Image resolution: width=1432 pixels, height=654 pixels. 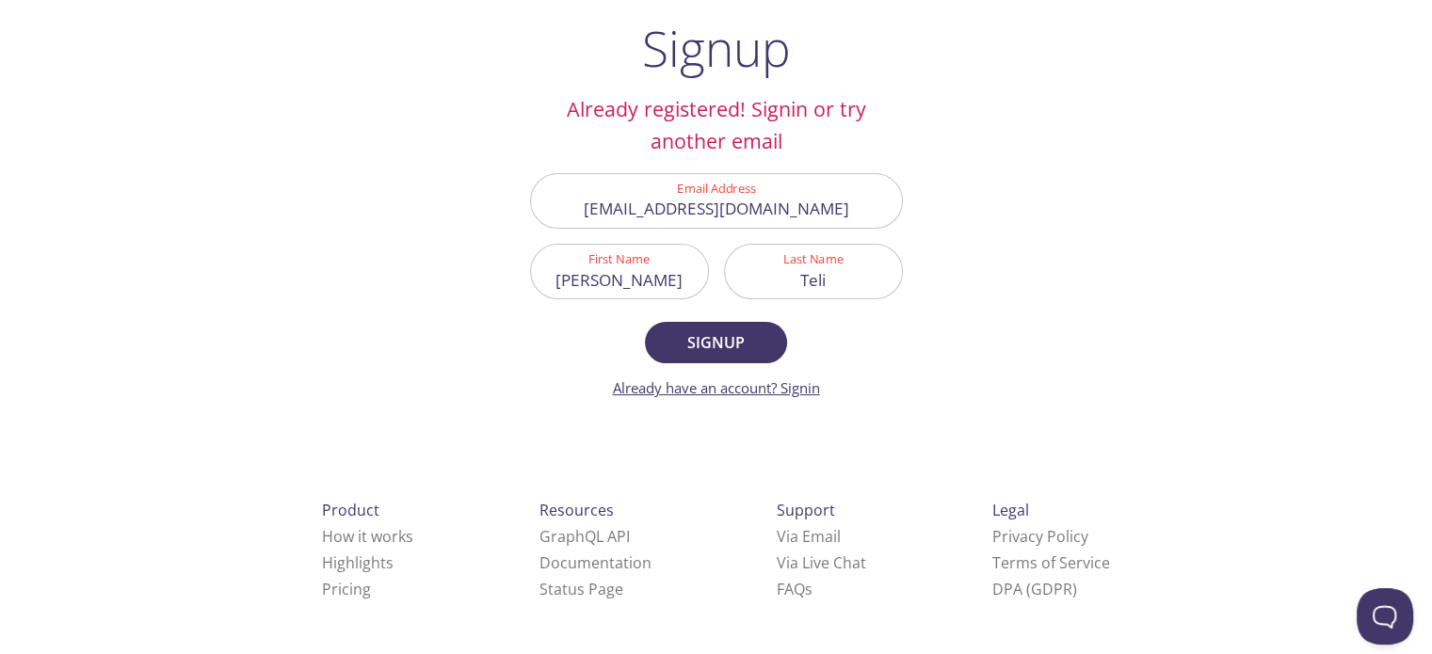 I want to click on span: Signup, so click(x=715, y=343).